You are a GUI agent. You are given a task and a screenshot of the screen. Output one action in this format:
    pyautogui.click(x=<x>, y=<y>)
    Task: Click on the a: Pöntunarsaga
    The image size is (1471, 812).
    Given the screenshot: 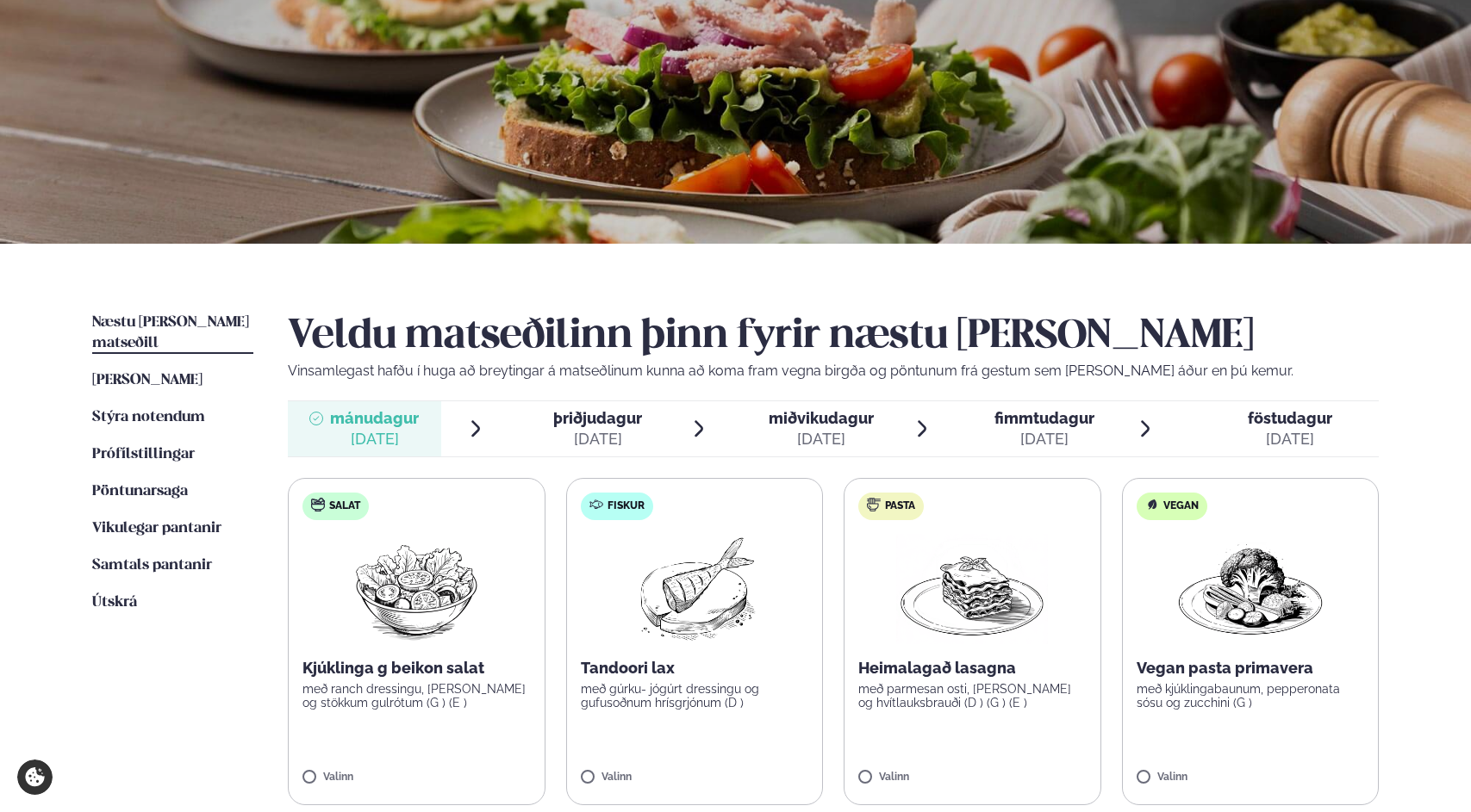 What is the action you would take?
    pyautogui.click(x=139, y=492)
    